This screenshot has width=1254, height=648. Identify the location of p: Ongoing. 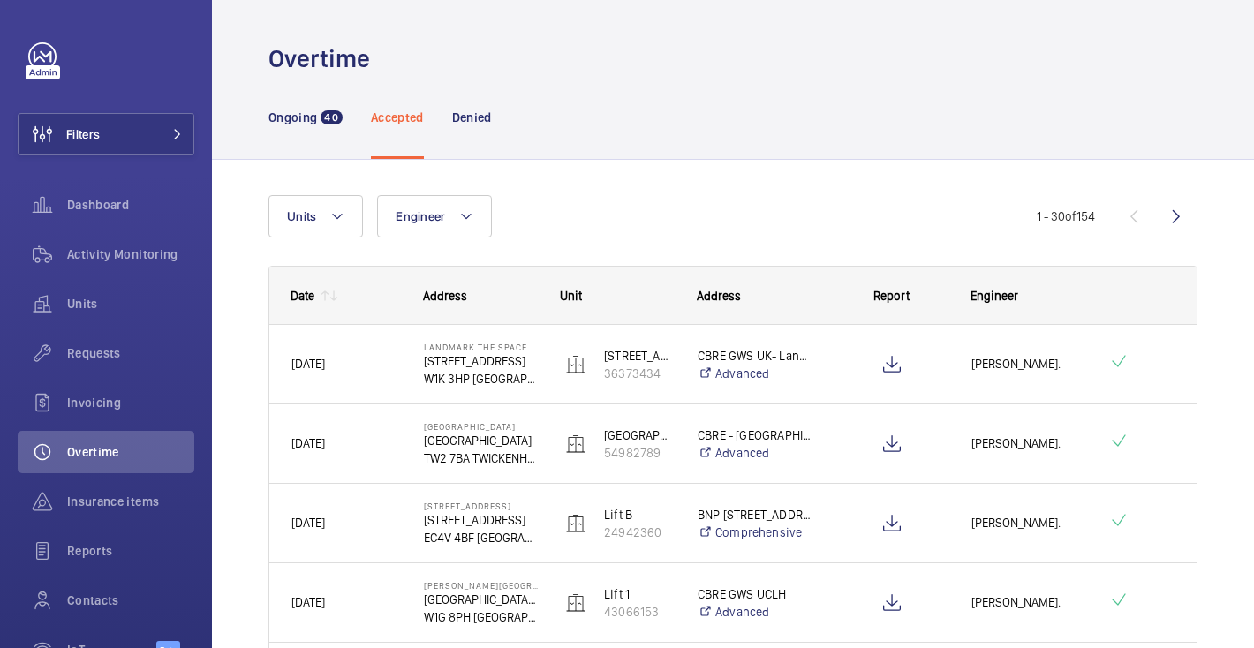
(292, 117).